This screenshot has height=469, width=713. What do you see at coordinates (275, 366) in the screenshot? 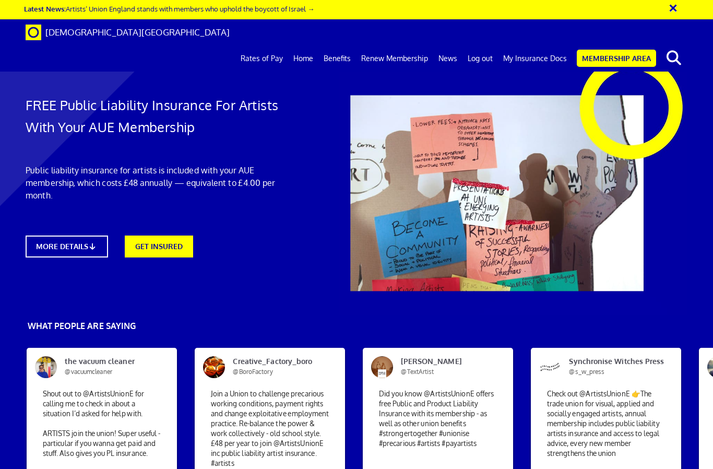
I see `span: Creative_Factory_boro` at bounding box center [275, 366].